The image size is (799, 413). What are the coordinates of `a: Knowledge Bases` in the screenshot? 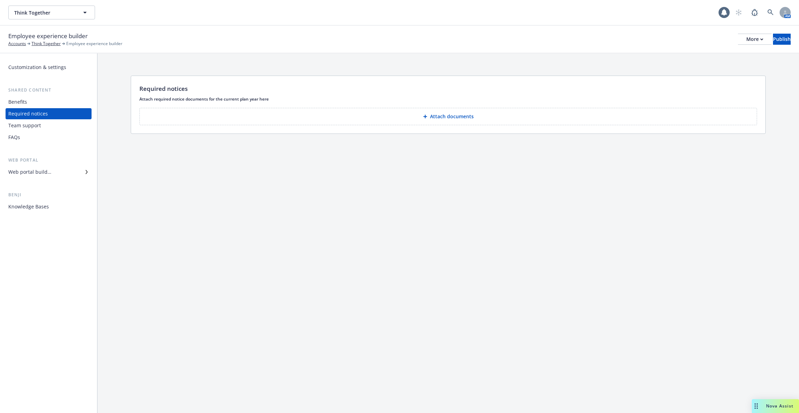 It's located at (49, 207).